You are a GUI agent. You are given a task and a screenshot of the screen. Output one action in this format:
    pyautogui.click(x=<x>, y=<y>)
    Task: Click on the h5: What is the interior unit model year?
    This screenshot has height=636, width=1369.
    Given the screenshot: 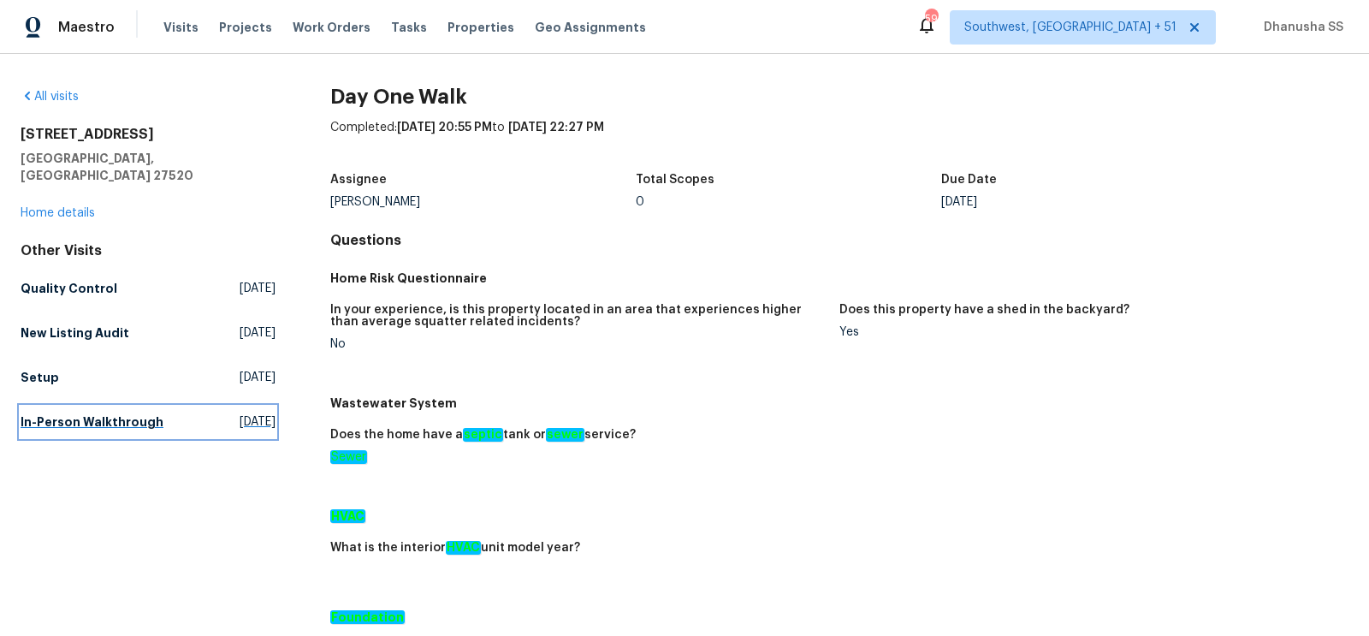 What is the action you would take?
    pyautogui.click(x=455, y=547)
    